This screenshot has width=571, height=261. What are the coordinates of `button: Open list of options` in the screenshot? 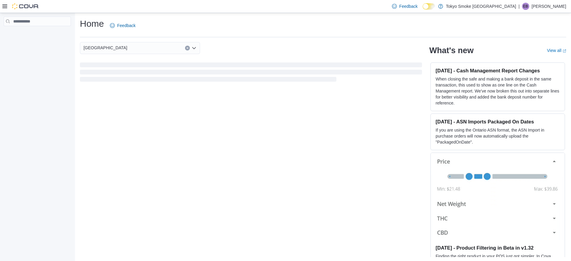 It's located at (194, 48).